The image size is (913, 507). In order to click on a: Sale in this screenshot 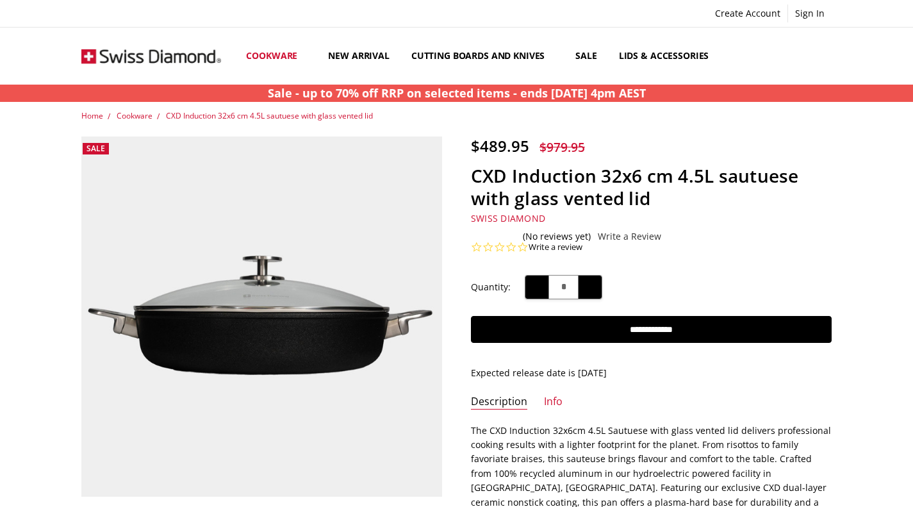, I will do `click(585, 56)`.